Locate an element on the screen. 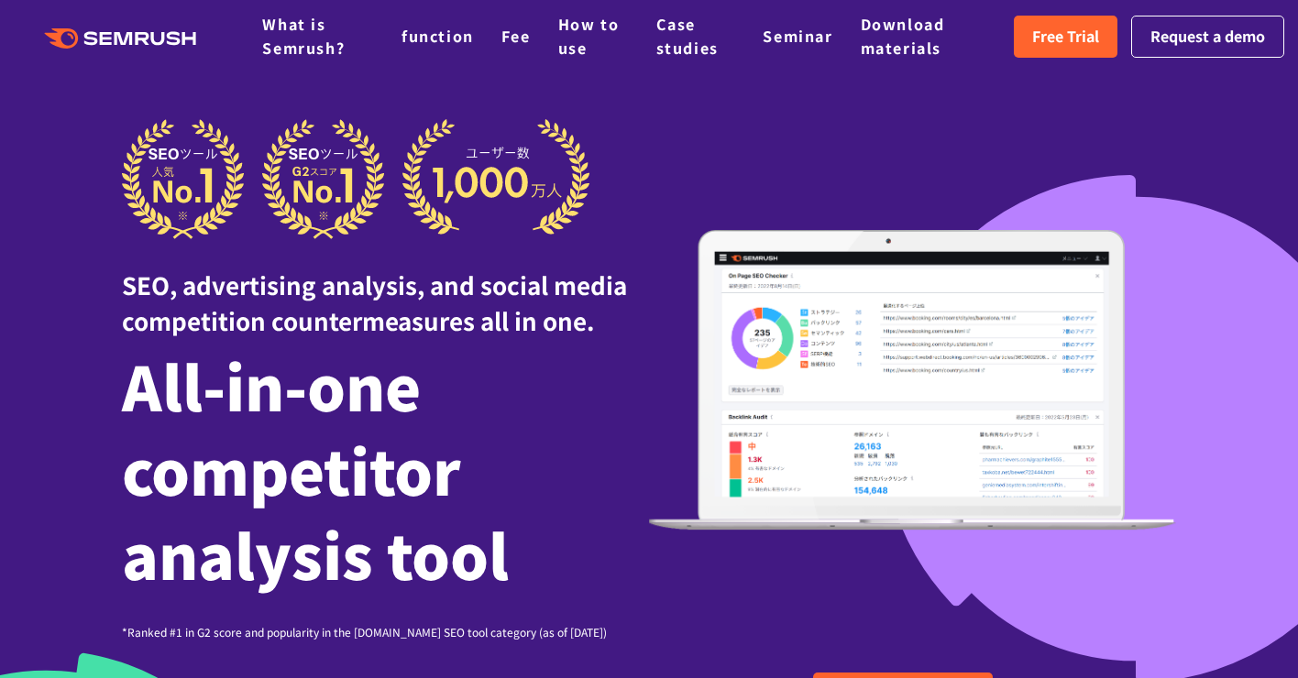  a: function is located at coordinates (437, 36).